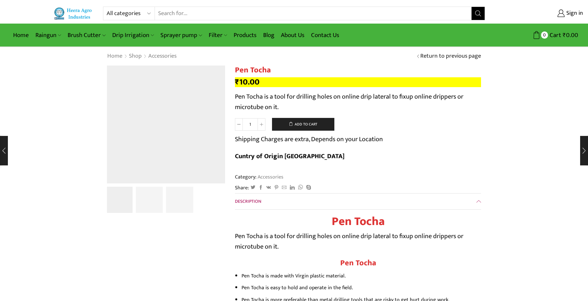 This screenshot has height=301, width=588. Describe the element at coordinates (135, 56) in the screenshot. I see `a: Shop` at that location.